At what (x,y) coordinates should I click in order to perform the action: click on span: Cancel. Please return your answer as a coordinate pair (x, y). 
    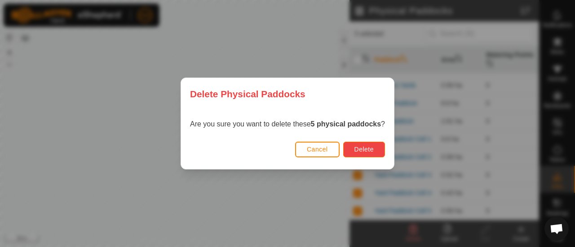
    Looking at the image, I should click on (317, 150).